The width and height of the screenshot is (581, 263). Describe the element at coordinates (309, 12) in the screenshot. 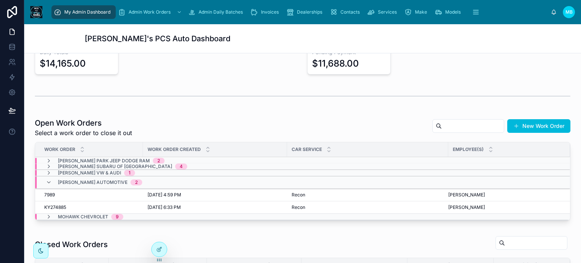

I see `span: Dealerships` at that location.